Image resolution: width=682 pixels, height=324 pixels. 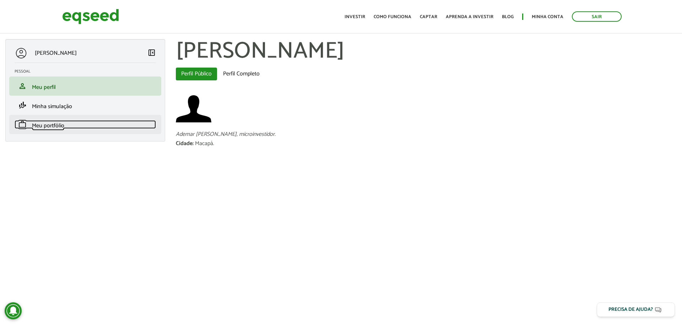 What do you see at coordinates (85, 86) in the screenshot?
I see `li: Meu perfil` at bounding box center [85, 86].